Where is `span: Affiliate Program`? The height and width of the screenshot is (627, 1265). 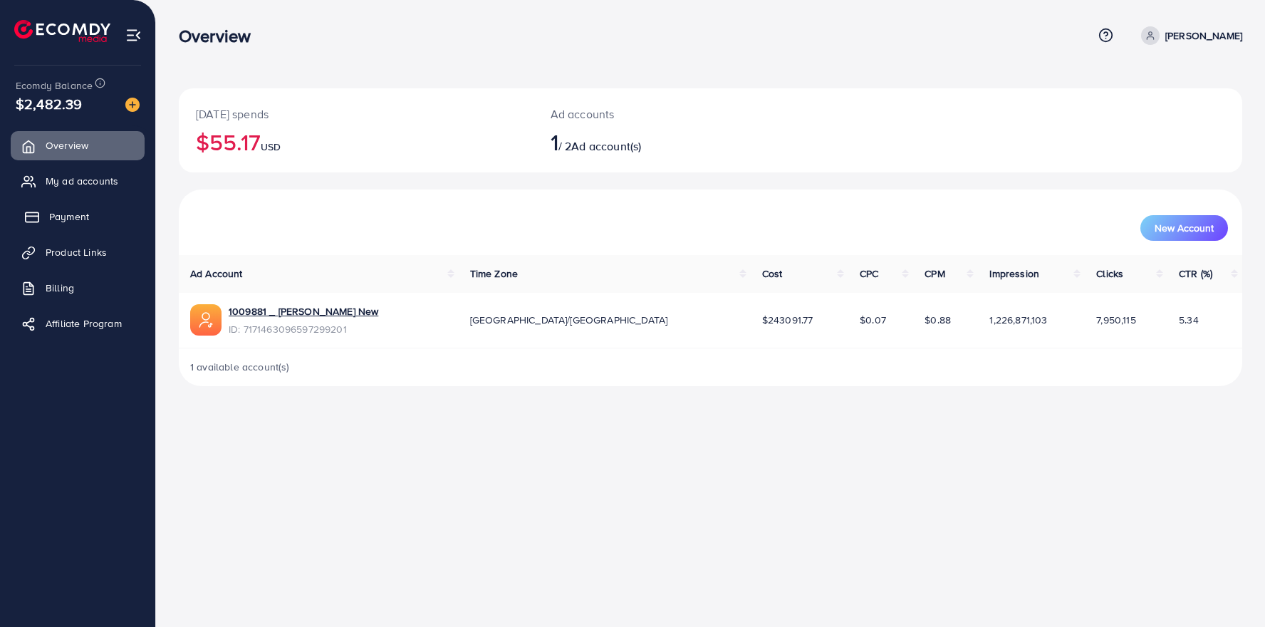
span: Affiliate Program is located at coordinates (83, 323).